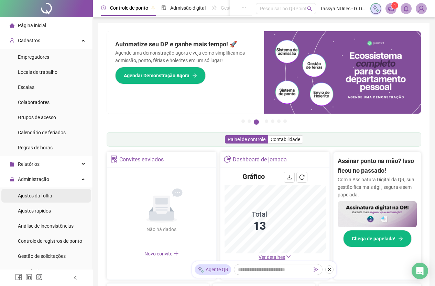 This screenshot has width=435, height=286. I want to click on span: close, so click(329, 270).